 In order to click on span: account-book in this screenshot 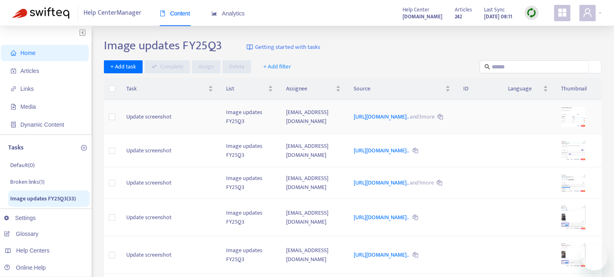, I will do `click(13, 71)`.